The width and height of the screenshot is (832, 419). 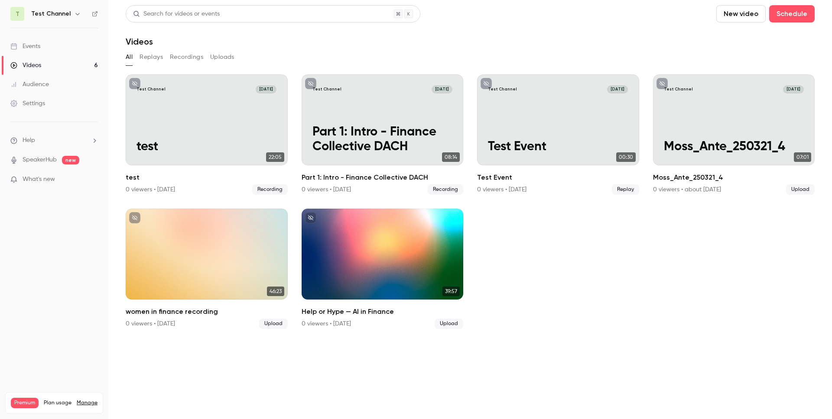 What do you see at coordinates (276, 292) in the screenshot?
I see `span: 46:23` at bounding box center [276, 292].